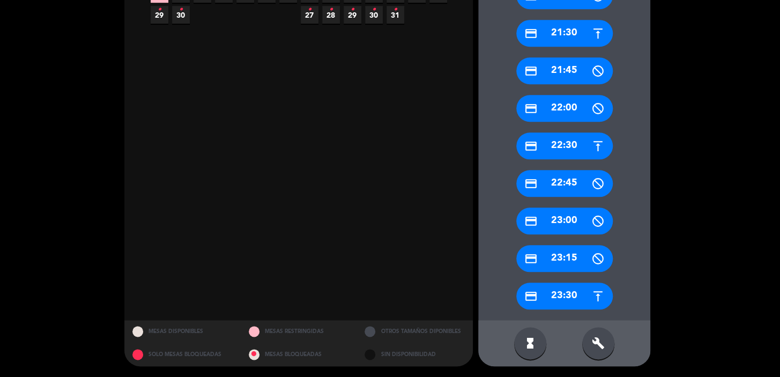 The width and height of the screenshot is (780, 377). What do you see at coordinates (414, 331) in the screenshot?
I see `div: OTROS TAMAÑOS DIPONIBLES` at bounding box center [414, 331].